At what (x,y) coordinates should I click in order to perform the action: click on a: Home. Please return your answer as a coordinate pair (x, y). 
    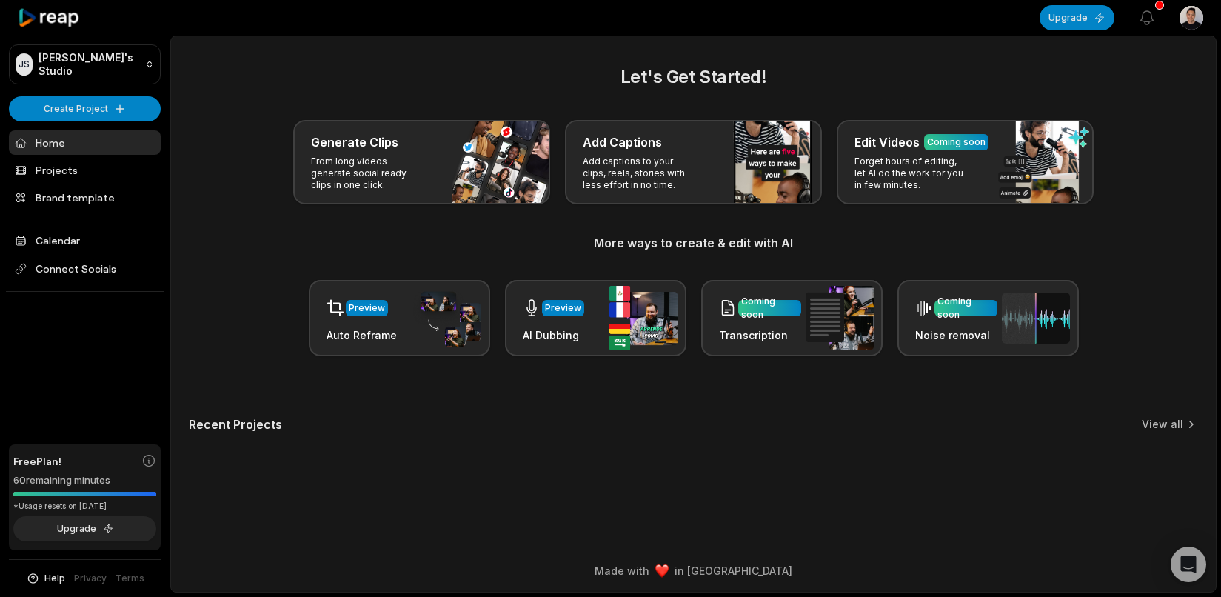
    Looking at the image, I should click on (84, 142).